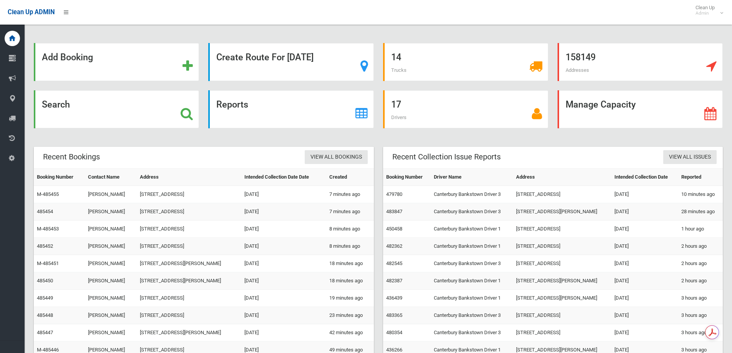  I want to click on a: 483847, so click(394, 211).